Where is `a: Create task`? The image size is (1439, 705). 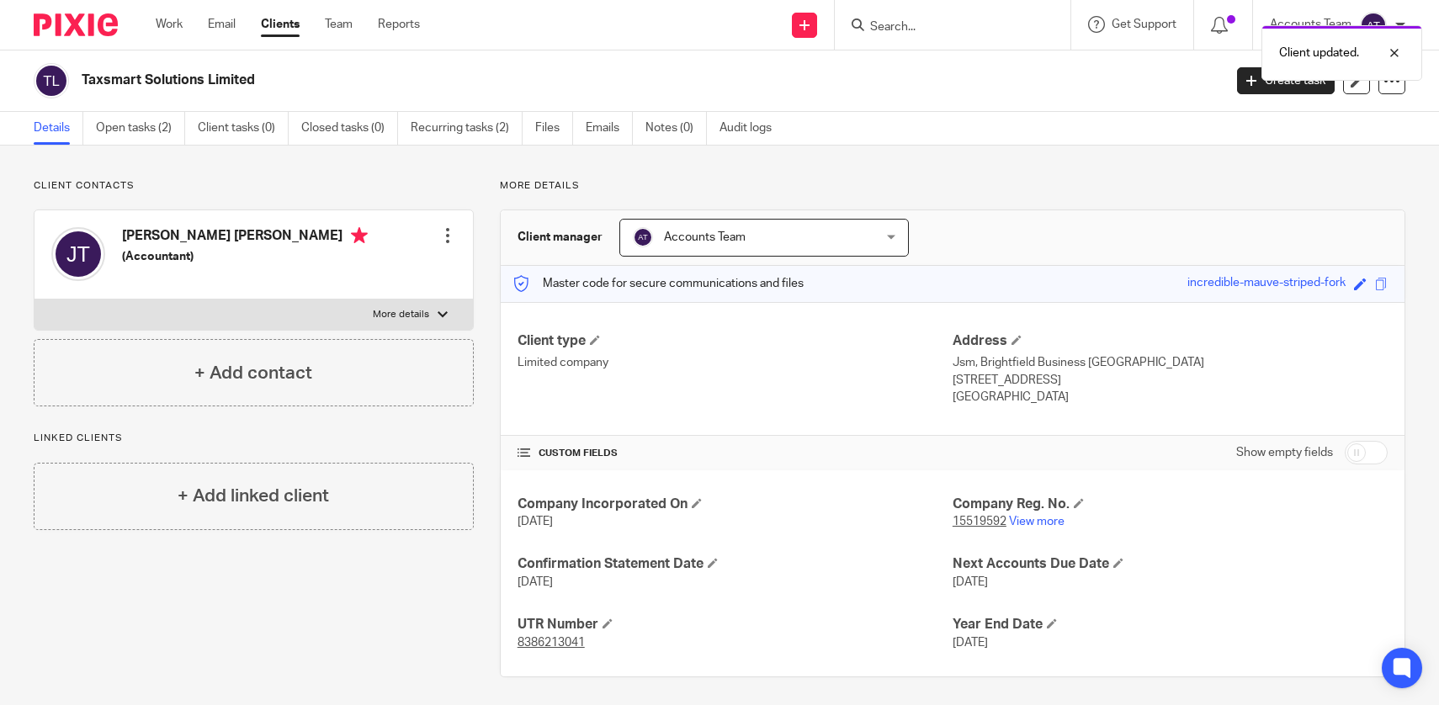 a: Create task is located at coordinates (1286, 81).